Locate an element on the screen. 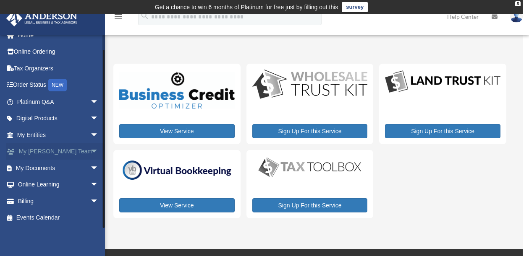 The image size is (529, 256). img: WS-Trust-Kit-lgo-1.jpg is located at coordinates (310, 85).